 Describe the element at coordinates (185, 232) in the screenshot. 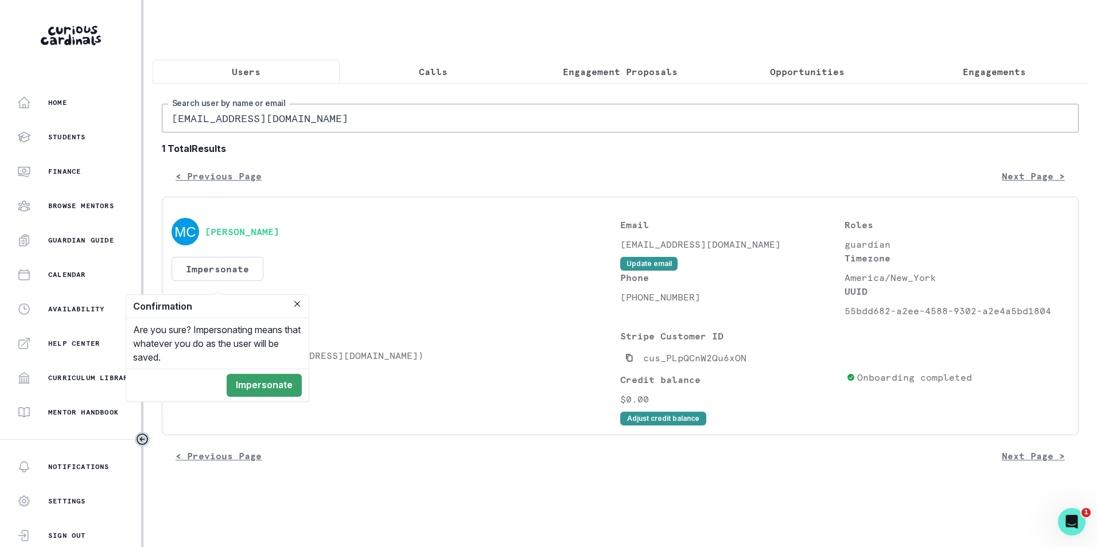

I see `img: svg` at that location.